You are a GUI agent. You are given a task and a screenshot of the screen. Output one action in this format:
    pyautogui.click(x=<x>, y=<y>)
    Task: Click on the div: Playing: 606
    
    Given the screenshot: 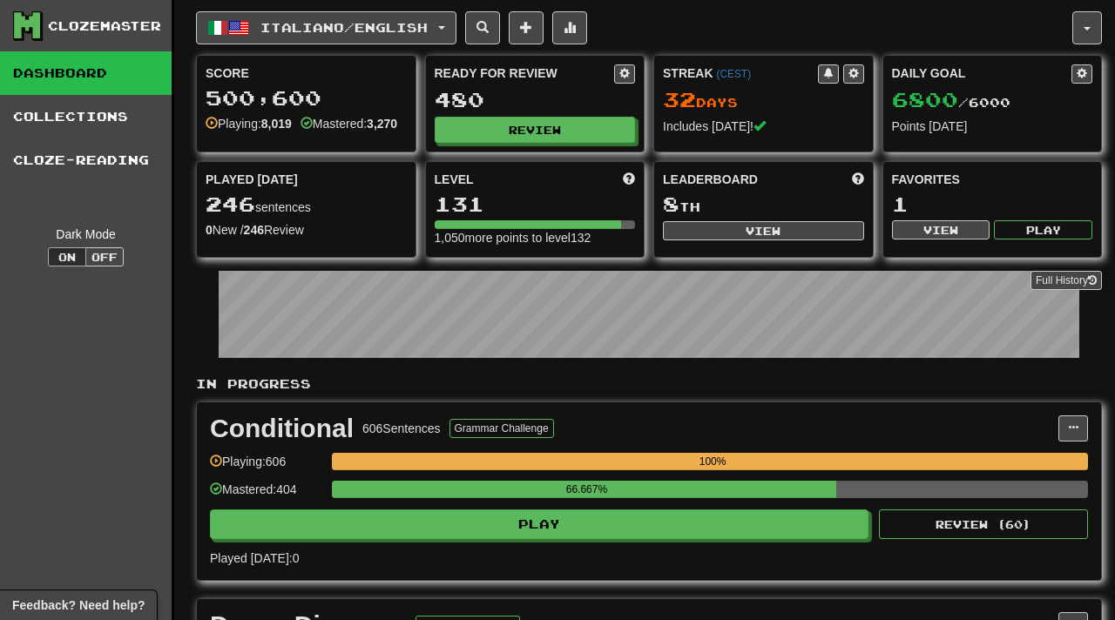 What is the action you would take?
    pyautogui.click(x=266, y=467)
    